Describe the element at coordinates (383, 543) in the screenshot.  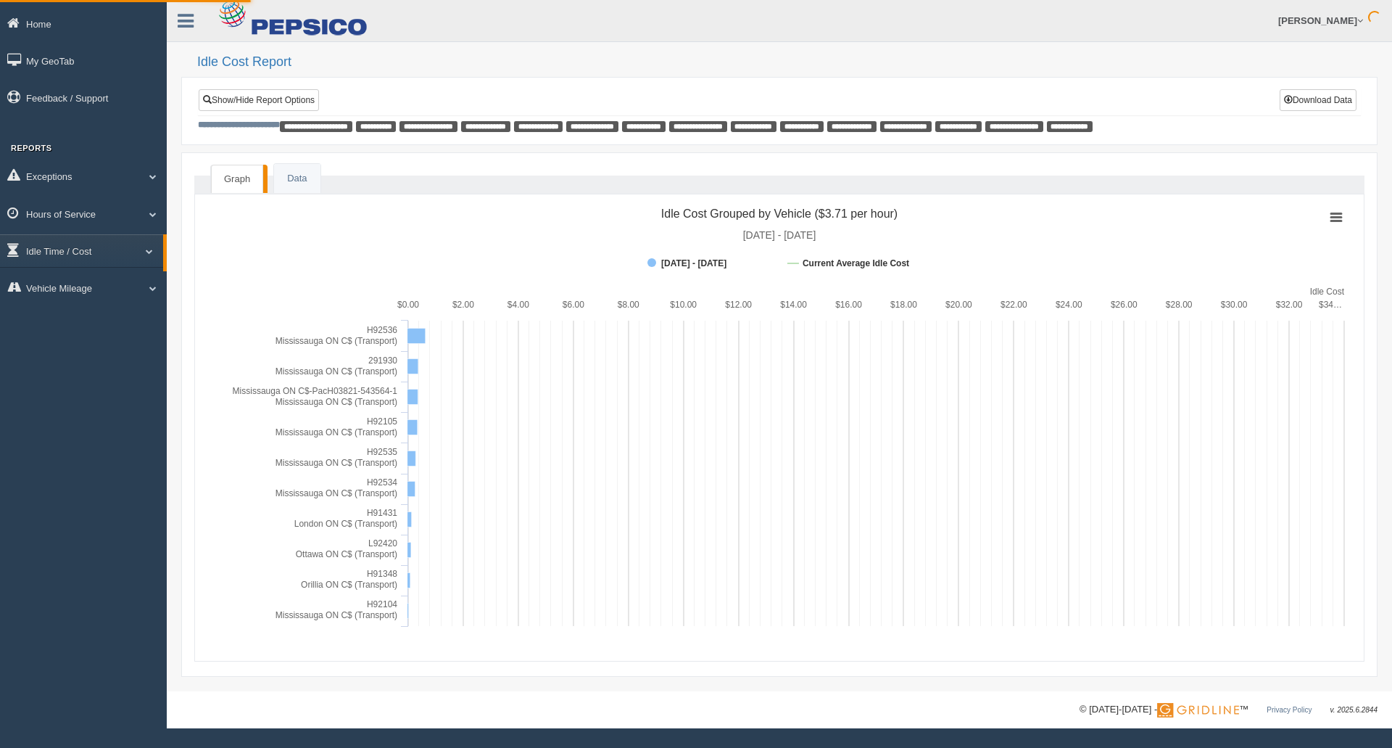
I see `tspan: L92420` at that location.